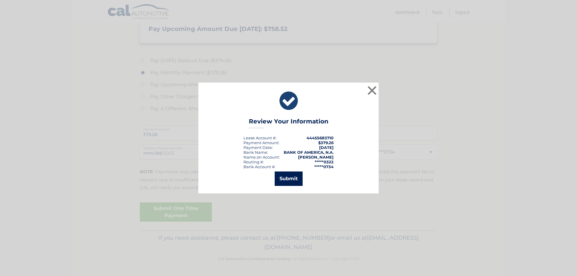  I want to click on div: Payment Amount:, so click(261, 143).